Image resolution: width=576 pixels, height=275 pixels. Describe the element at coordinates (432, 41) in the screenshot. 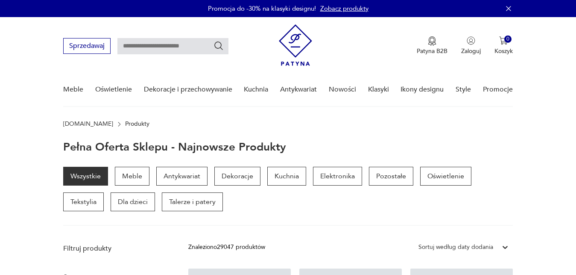

I see `img: Ikona medalu` at that location.